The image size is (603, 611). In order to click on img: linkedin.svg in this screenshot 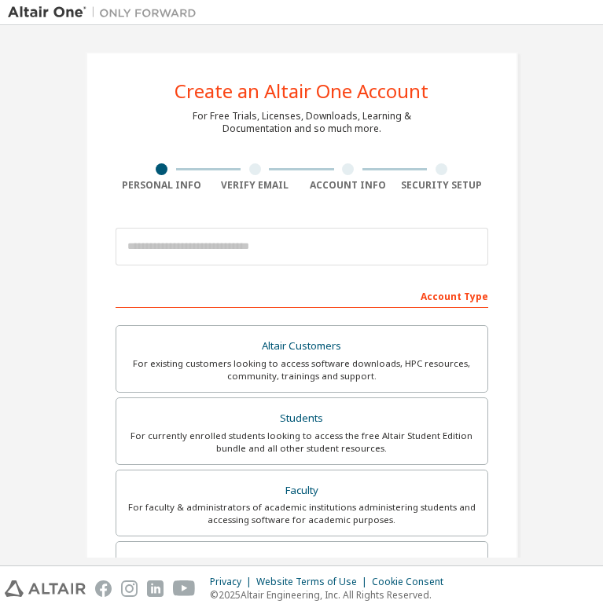, I will do `click(155, 588)`.